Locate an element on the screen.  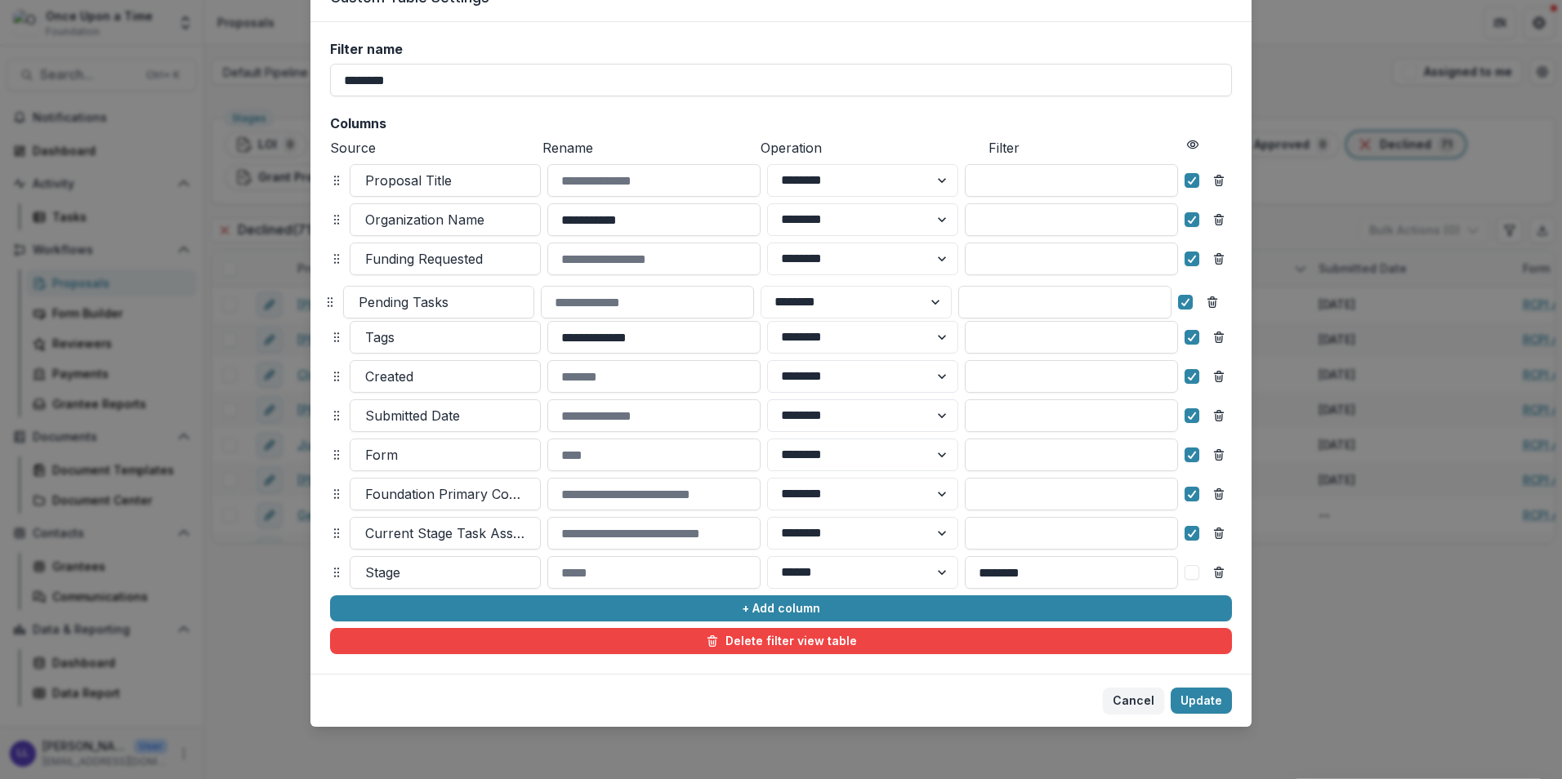
button: + Add column is located at coordinates (781, 609).